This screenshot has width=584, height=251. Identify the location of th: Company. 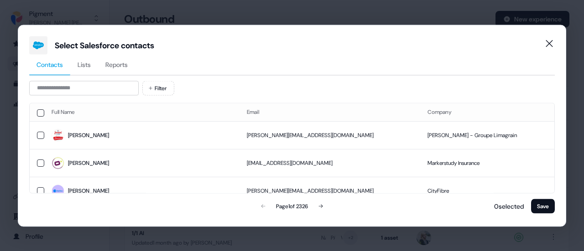
(487, 112).